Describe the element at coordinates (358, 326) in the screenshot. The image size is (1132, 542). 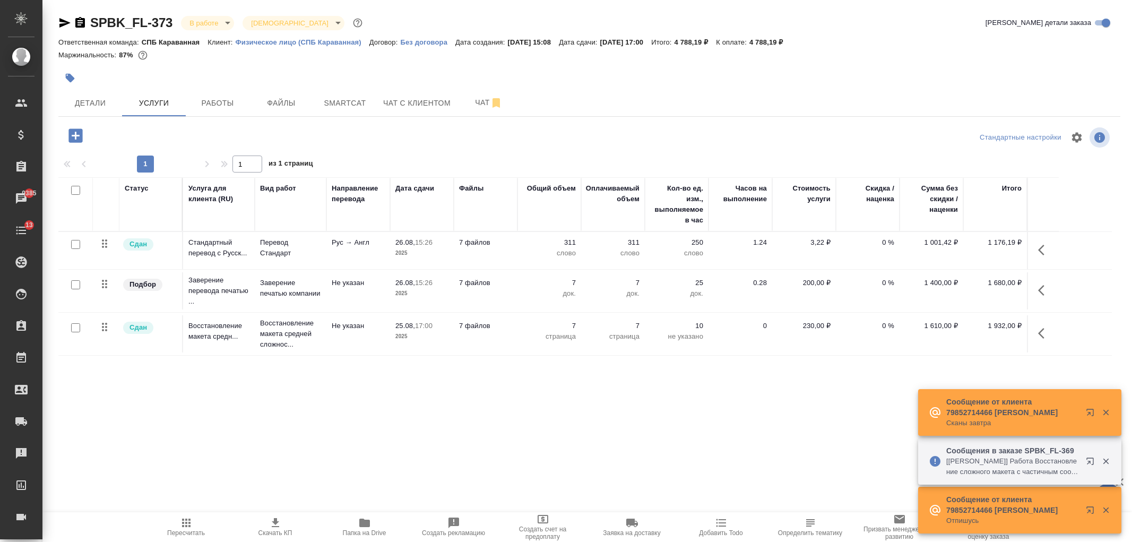
I see `p: Не указан` at that location.